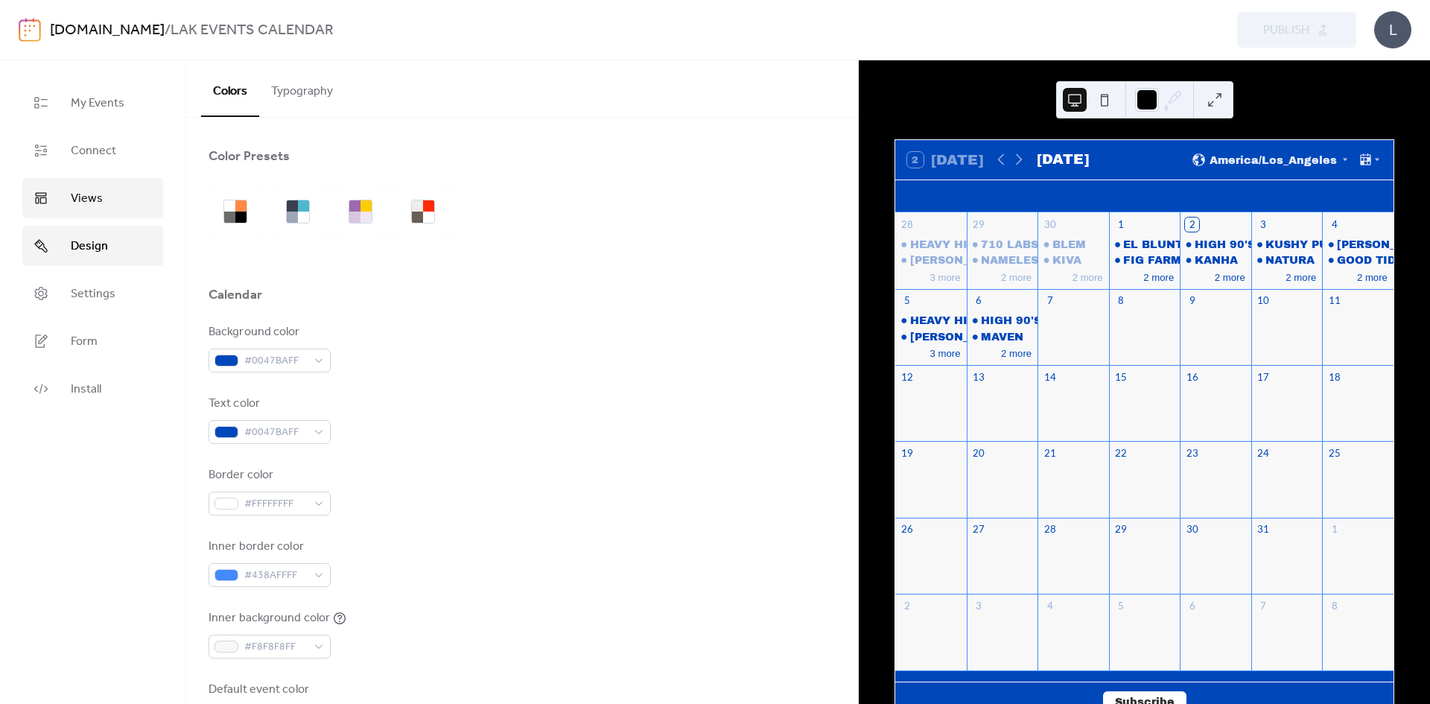 The image size is (1430, 704). Describe the element at coordinates (979, 301) in the screenshot. I see `div: 6` at that location.